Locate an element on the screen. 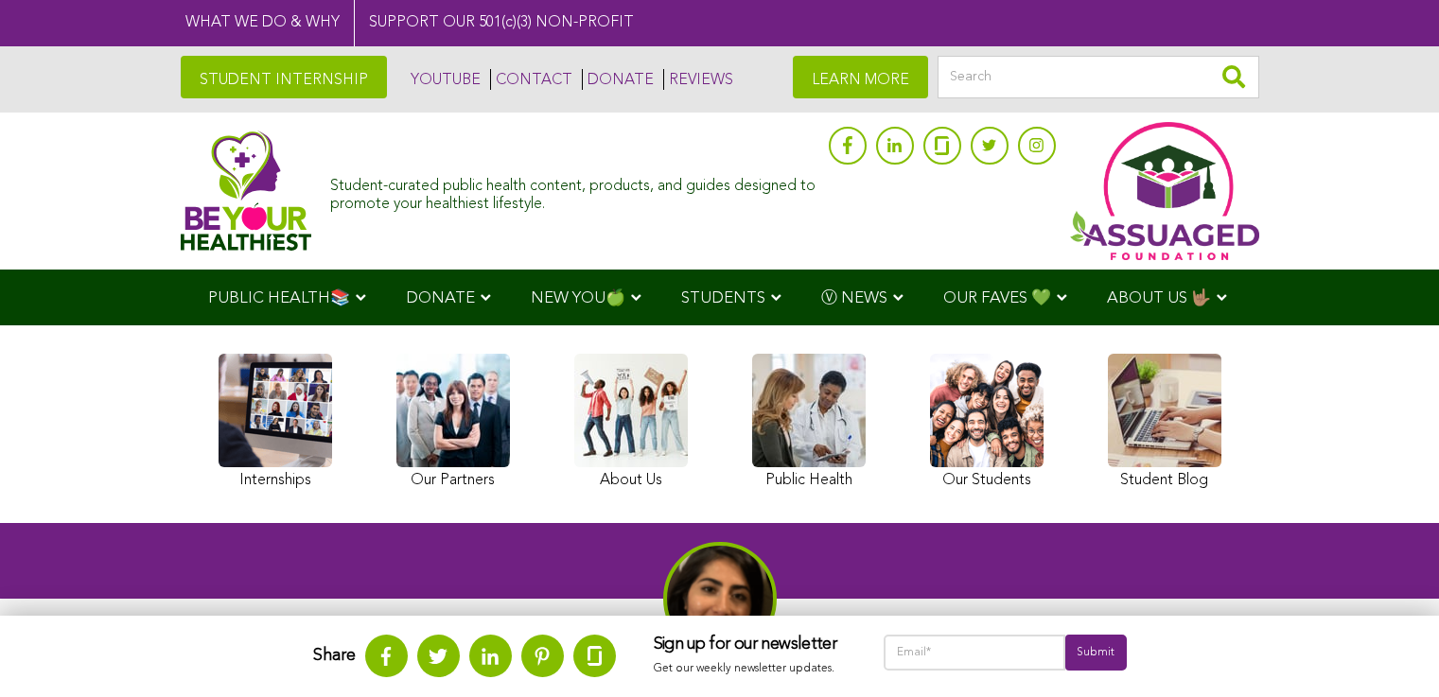 Image resolution: width=1439 pixels, height=697 pixels. a: CONTACT is located at coordinates (531, 79).